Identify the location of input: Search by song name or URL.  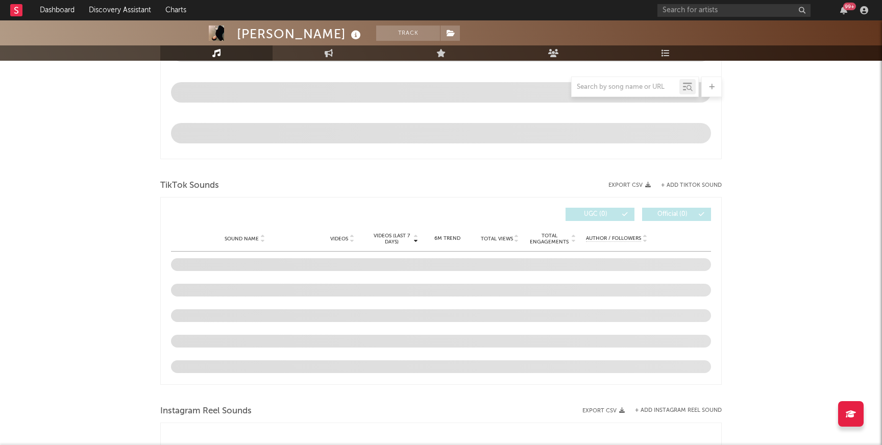
(625, 87).